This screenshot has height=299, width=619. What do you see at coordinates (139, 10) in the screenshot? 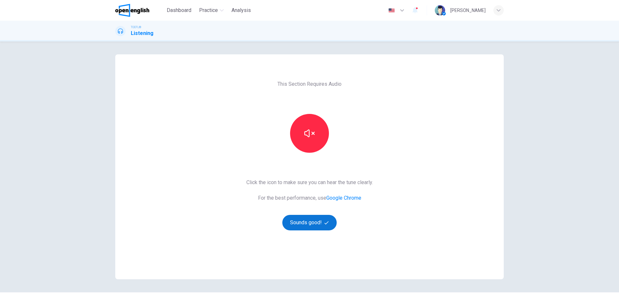
I see `a: OpenEnglish logo` at bounding box center [139, 10].